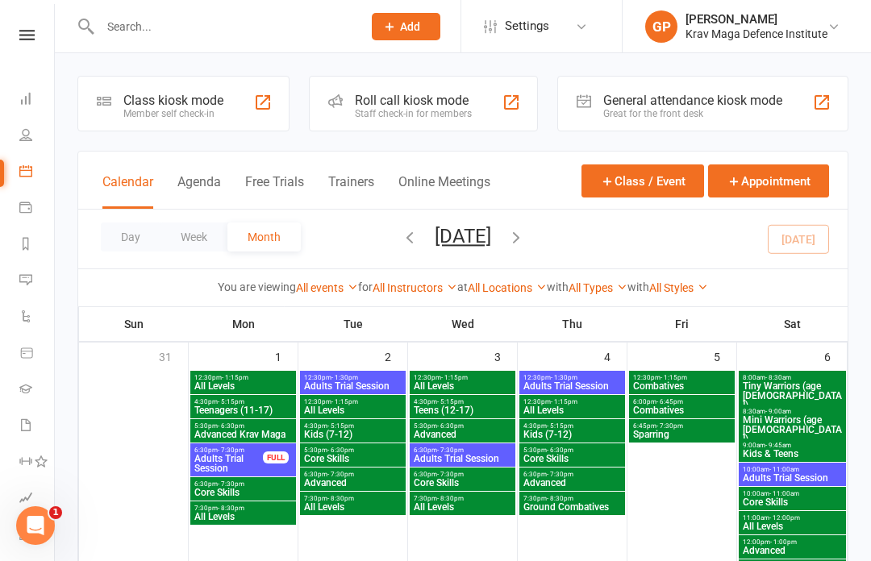 The image size is (871, 561). What do you see at coordinates (37, 245) in the screenshot?
I see `a: Reports` at bounding box center [37, 245].